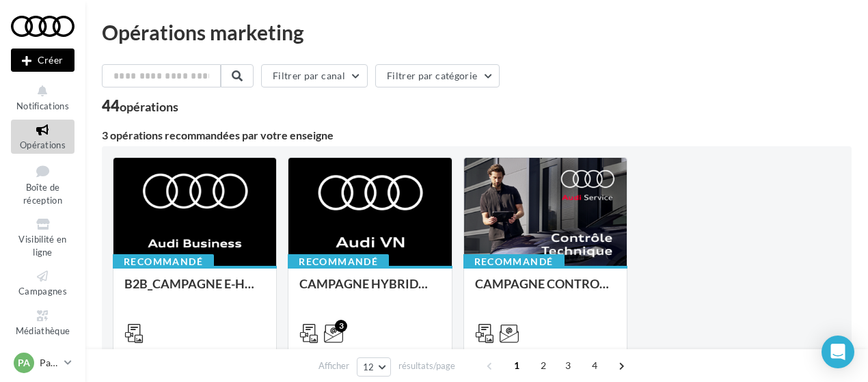 The width and height of the screenshot is (868, 382). I want to click on span: Notifications, so click(42, 106).